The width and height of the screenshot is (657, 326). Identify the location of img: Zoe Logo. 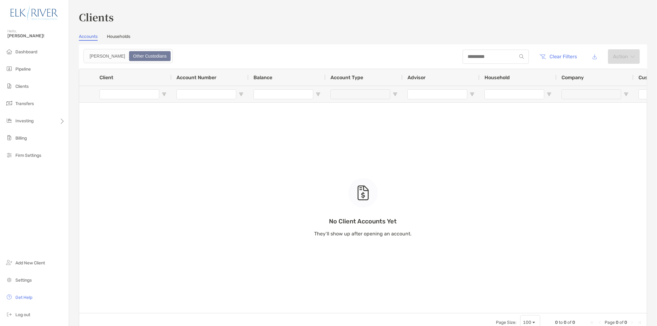
(34, 14).